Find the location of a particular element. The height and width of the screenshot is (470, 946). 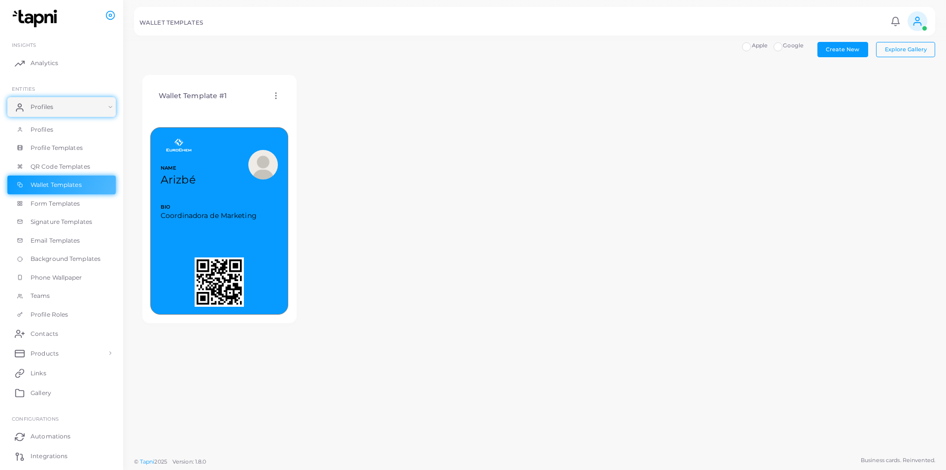

img: logo is located at coordinates (36, 18).